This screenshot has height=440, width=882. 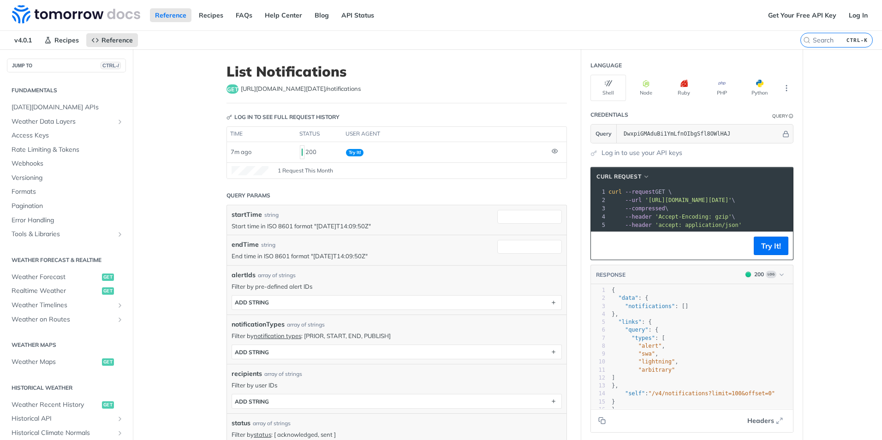 What do you see at coordinates (262, 435) in the screenshot?
I see `a: status` at bounding box center [262, 435].